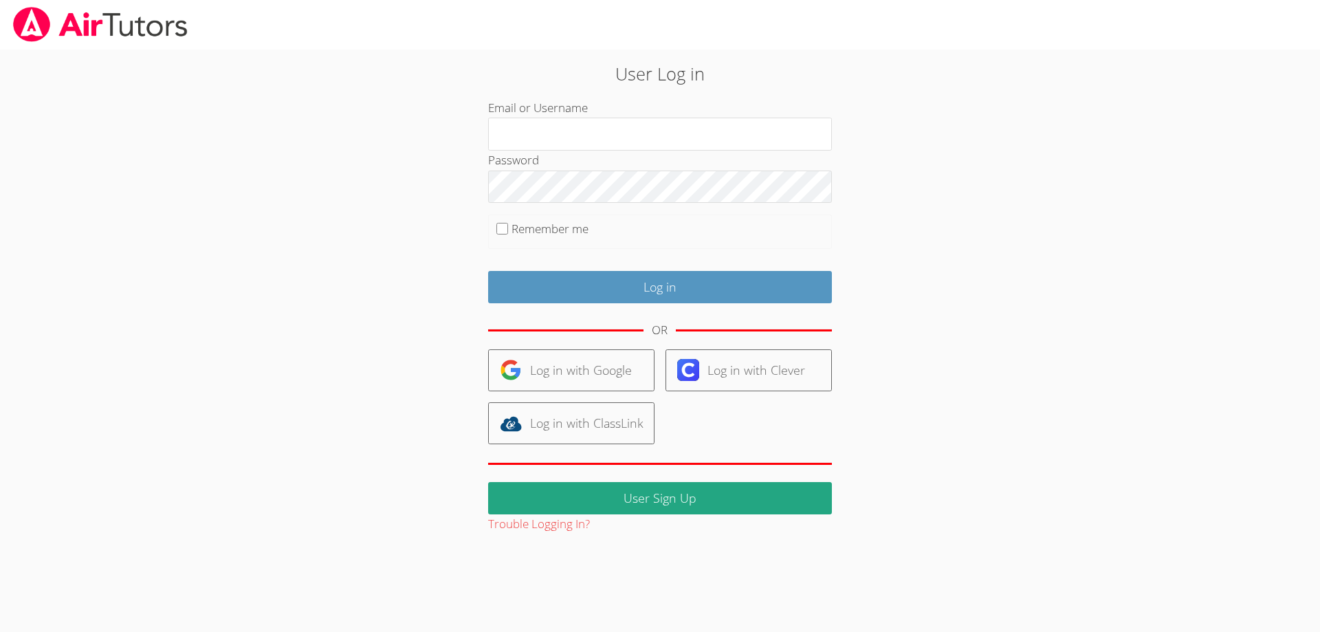  I want to click on a: Log in with Google, so click(571, 370).